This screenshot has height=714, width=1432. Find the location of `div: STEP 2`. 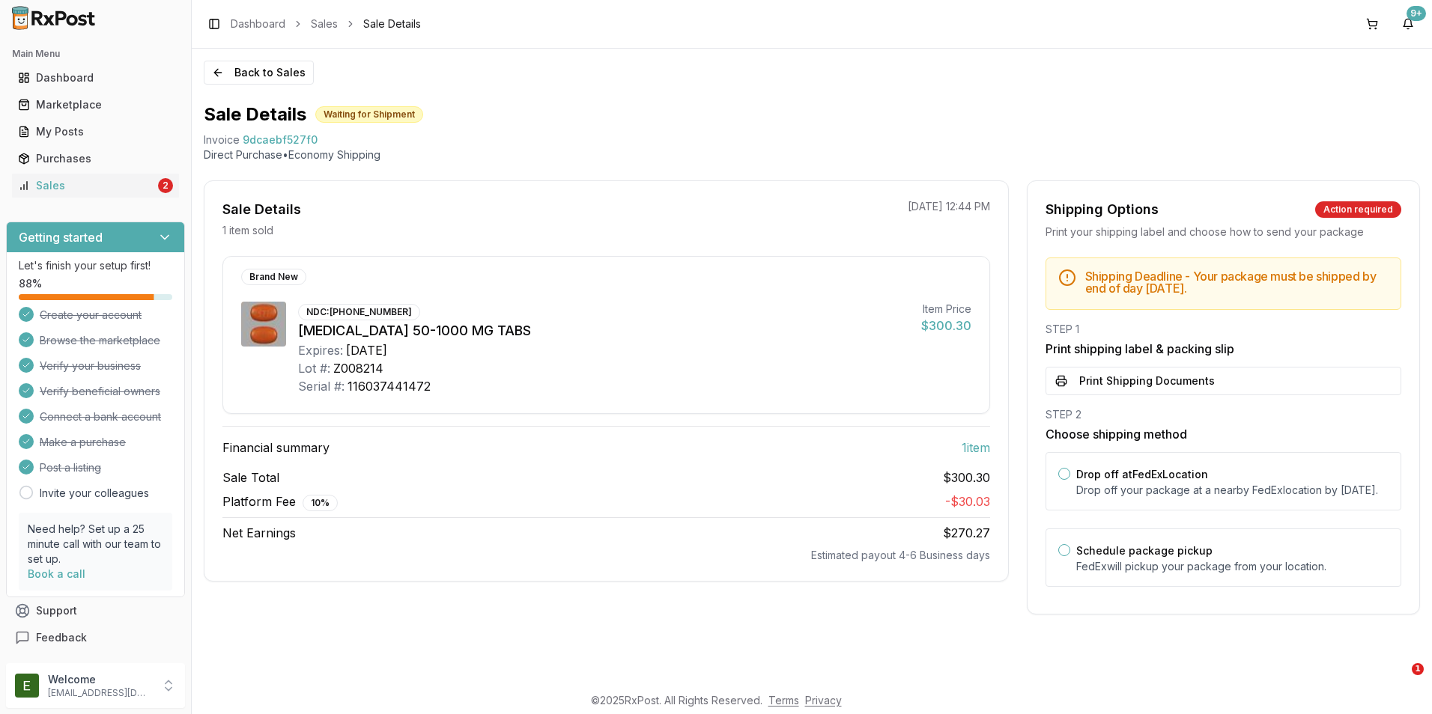

div: STEP 2 is located at coordinates (1223, 415).